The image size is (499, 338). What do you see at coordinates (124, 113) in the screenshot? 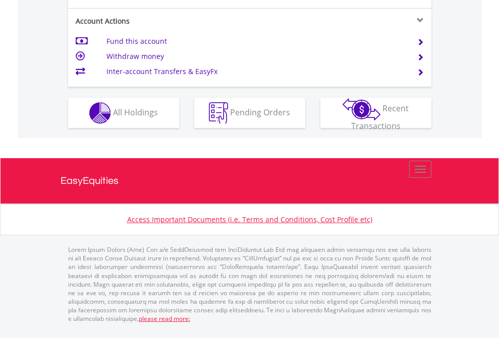
I see `button: All Holdings` at bounding box center [124, 113].